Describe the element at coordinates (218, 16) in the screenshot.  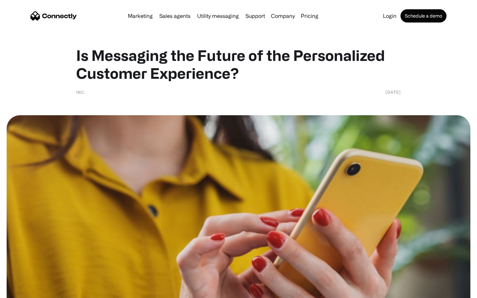
I see `a: Utility messaging` at that location.